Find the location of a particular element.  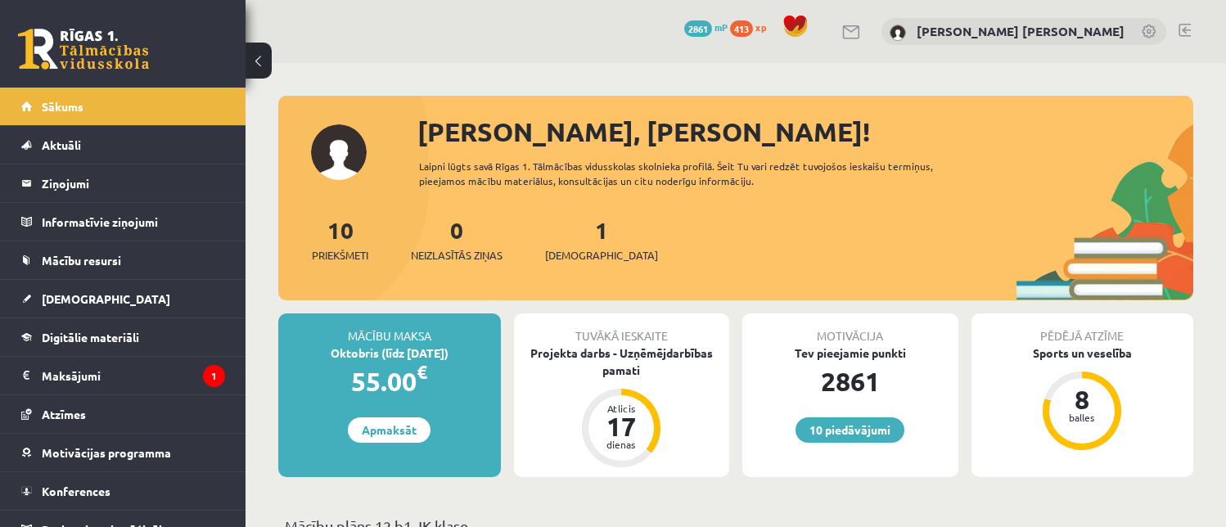

a: Rīgas 1. Tālmācības vidusskola is located at coordinates (84, 49).